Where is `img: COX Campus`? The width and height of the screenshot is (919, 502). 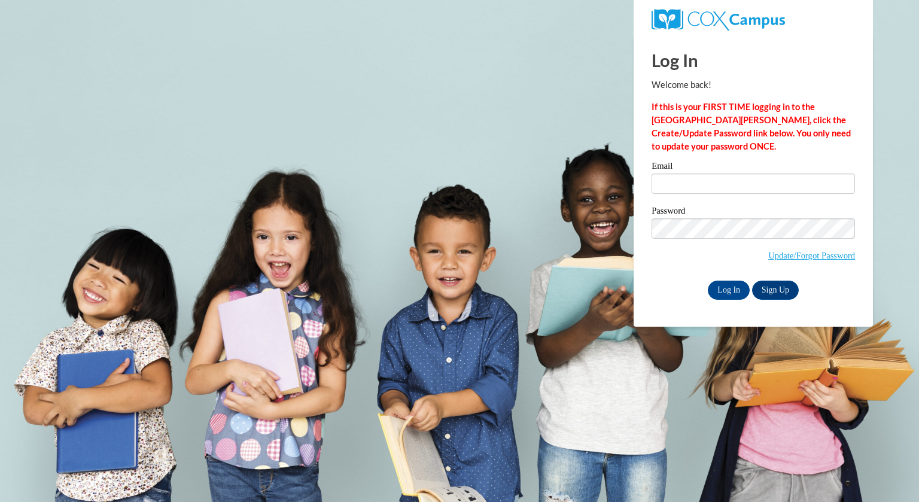
img: COX Campus is located at coordinates (718, 20).